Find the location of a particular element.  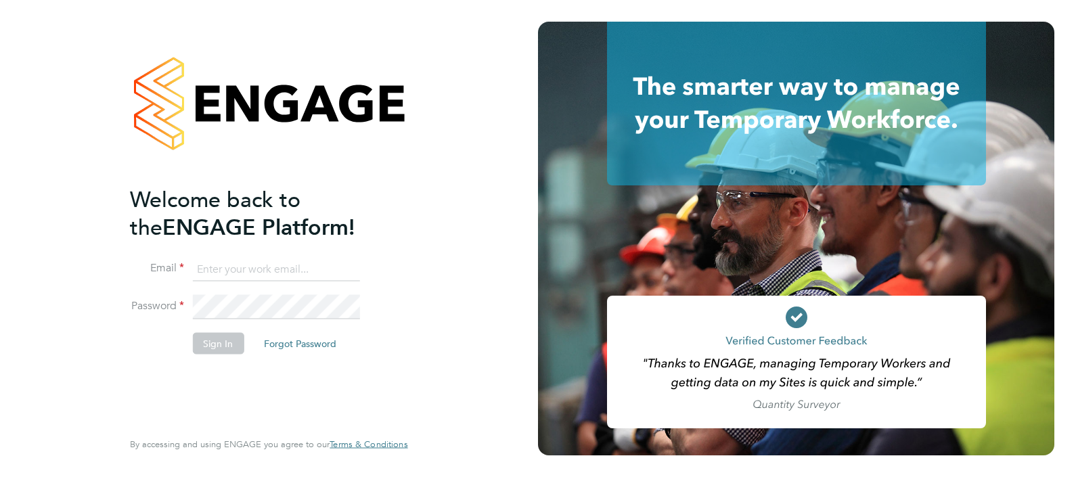

label: Password is located at coordinates (157, 306).